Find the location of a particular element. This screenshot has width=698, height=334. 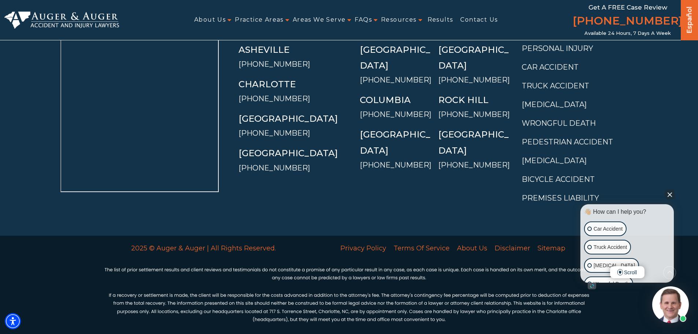

p: Wrongful Death is located at coordinates (611, 284).